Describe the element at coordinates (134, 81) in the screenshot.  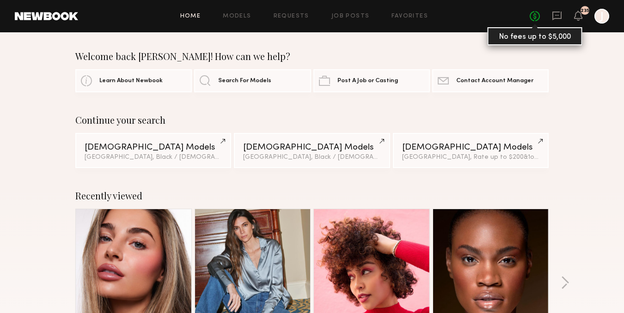
I see `a: Learn About Newbook` at that location.